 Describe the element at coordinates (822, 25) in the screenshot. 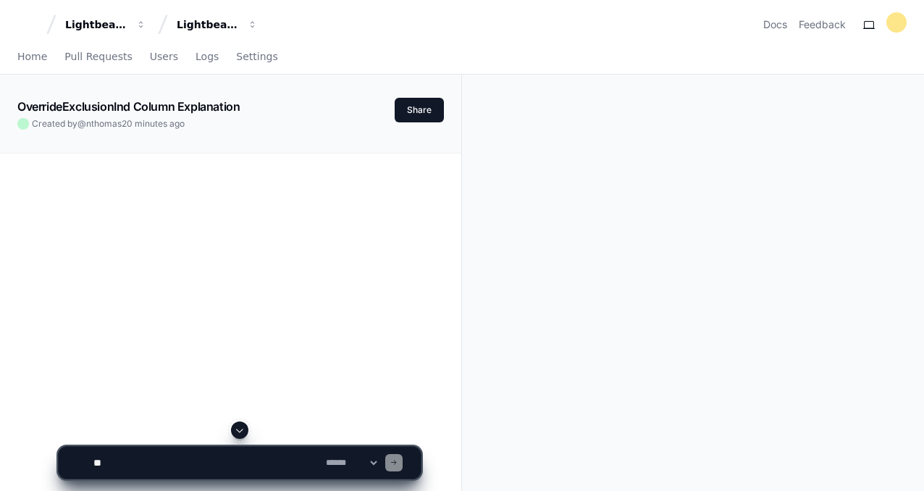

I see `button: Feedback` at that location.